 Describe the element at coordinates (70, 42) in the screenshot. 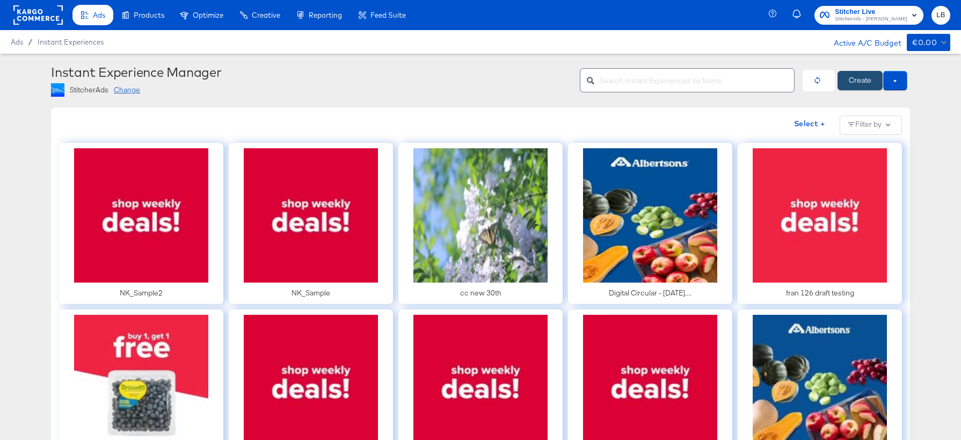

I see `a: Instant Experiences` at that location.